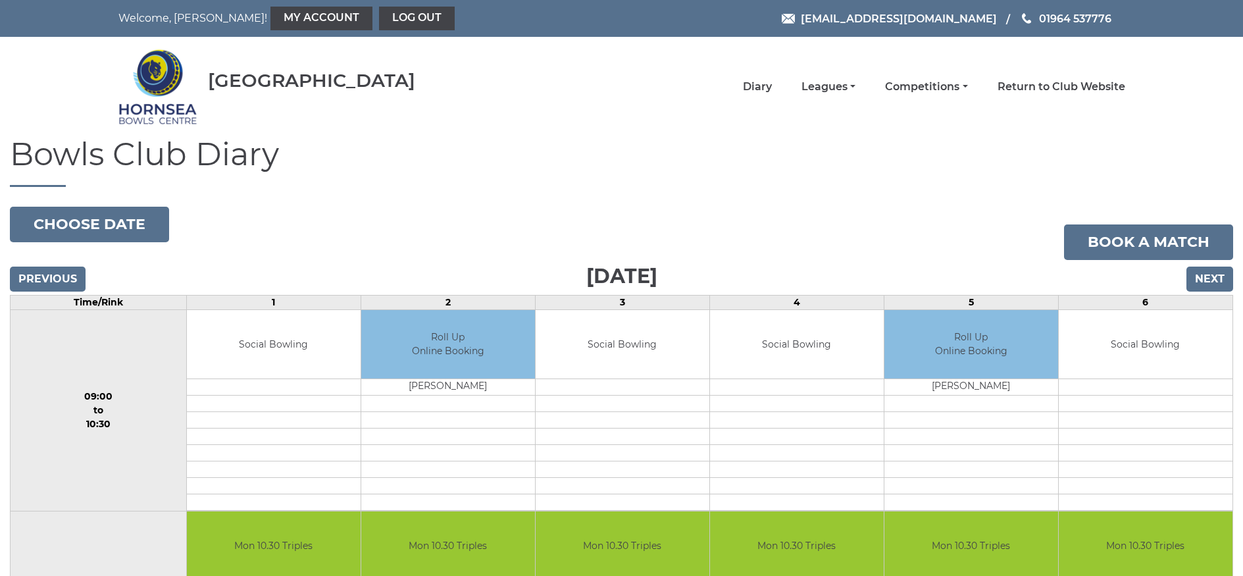 The height and width of the screenshot is (576, 1243). Describe the element at coordinates (321, 18) in the screenshot. I see `a: My Account` at that location.